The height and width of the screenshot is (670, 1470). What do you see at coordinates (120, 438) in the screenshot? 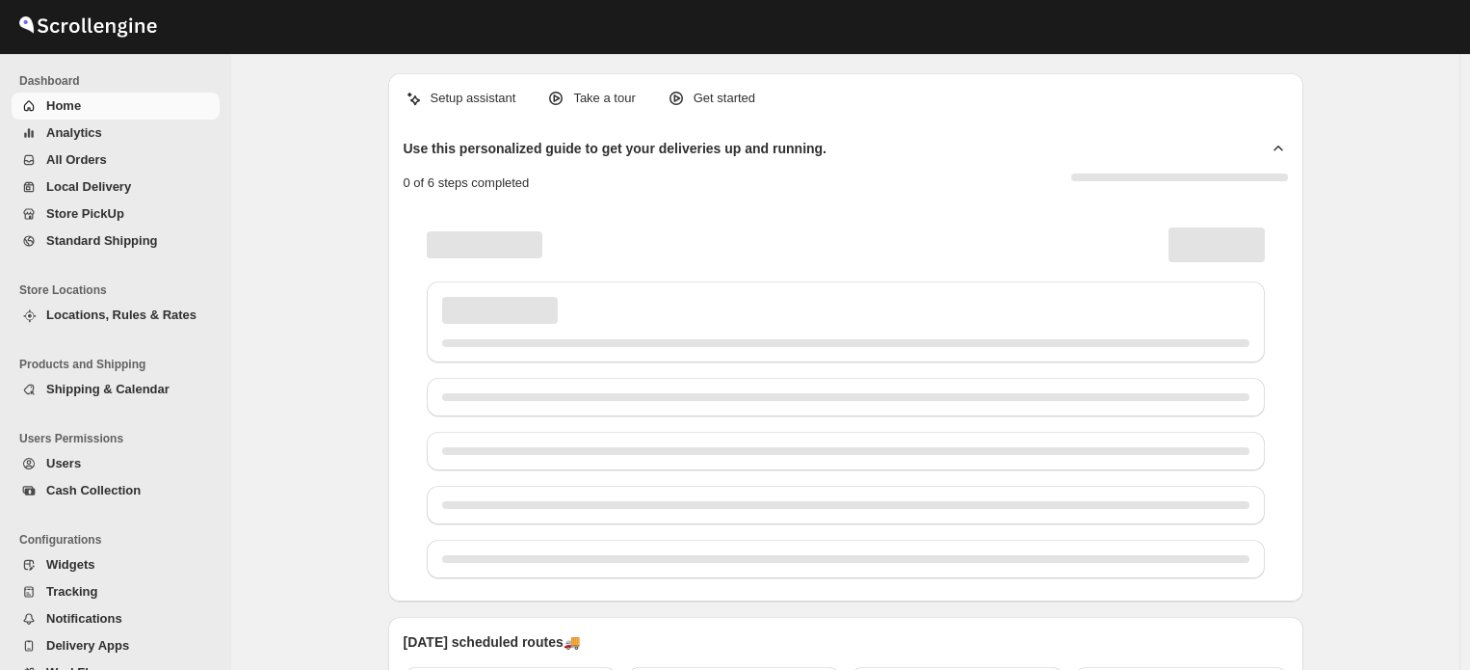
I see `span: Users Permissions` at bounding box center [120, 438].